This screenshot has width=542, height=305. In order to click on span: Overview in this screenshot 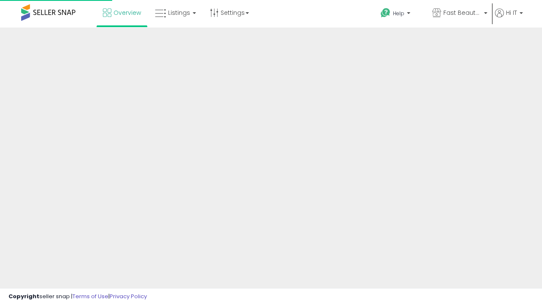, I will do `click(127, 13)`.